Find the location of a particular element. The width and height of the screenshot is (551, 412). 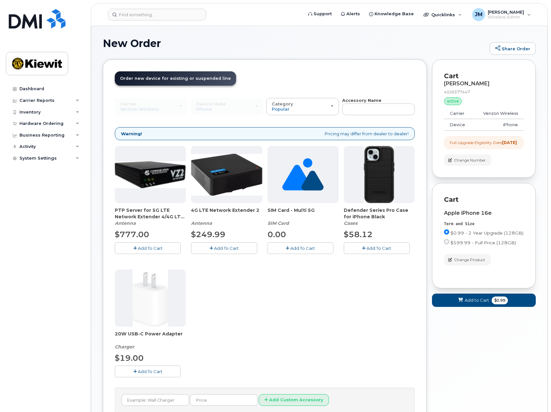

img: no_image_found-2caef05468ed5679b831cfe6fc140e25e0c280774317ffc20a367ab7fd17291e.png is located at coordinates (303, 175).